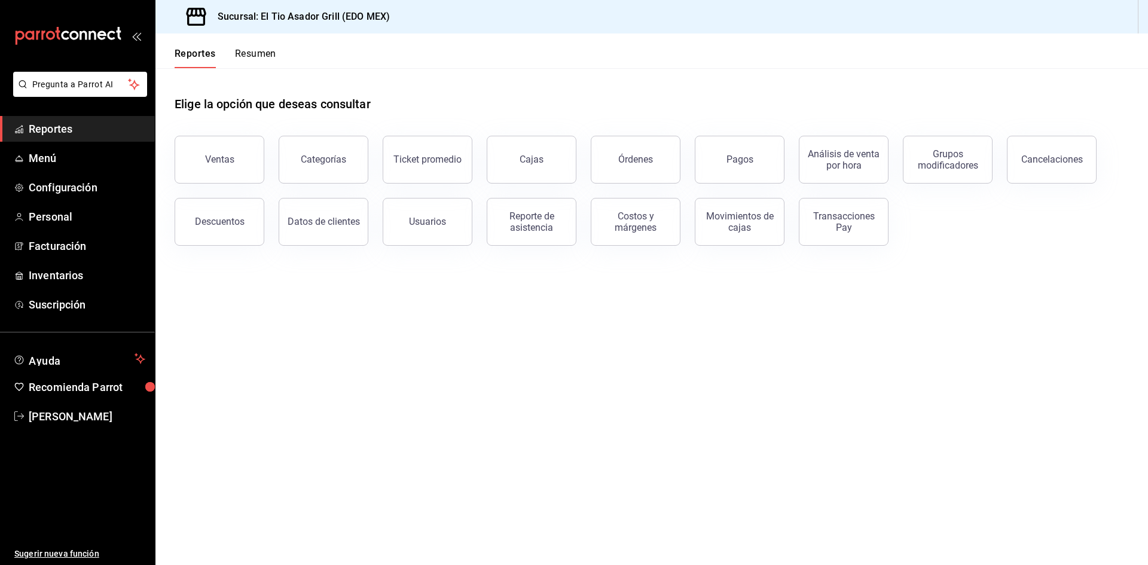  Describe the element at coordinates (219, 221) in the screenshot. I see `div: Descuentos` at that location.